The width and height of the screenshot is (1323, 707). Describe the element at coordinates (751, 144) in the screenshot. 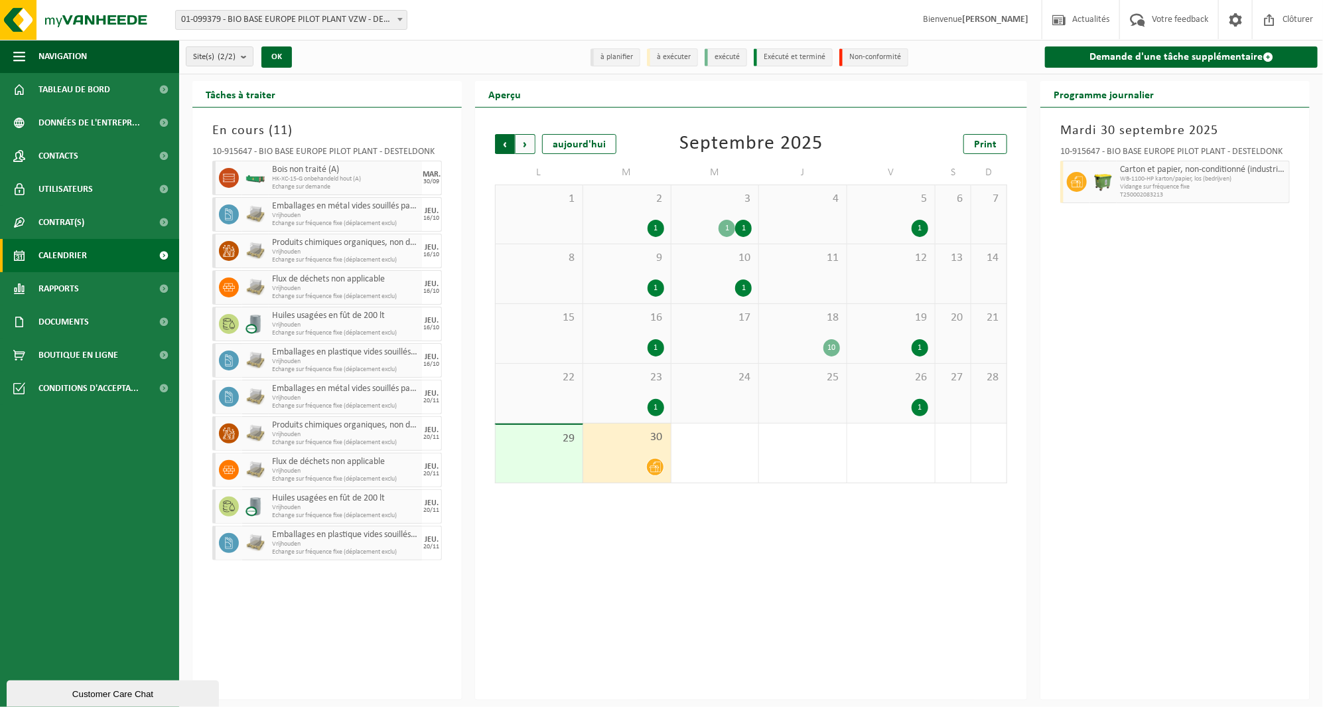

I see `div: Septembre 2025` at that location.